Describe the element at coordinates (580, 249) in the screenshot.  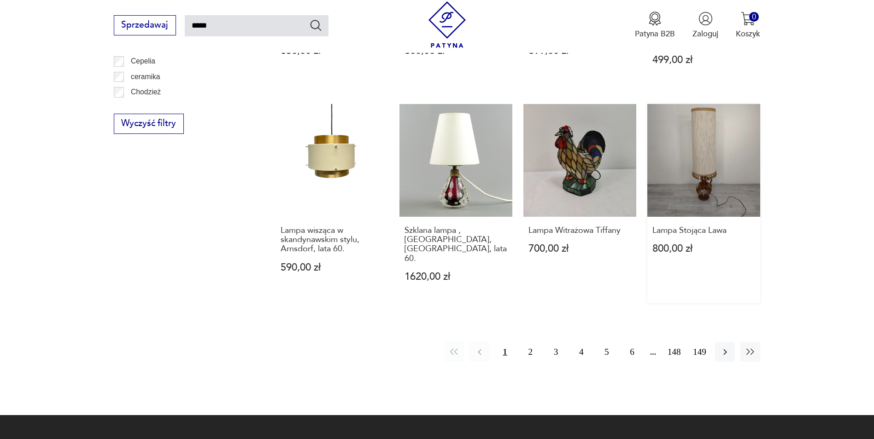
I see `p: 700,00 zł` at that location.